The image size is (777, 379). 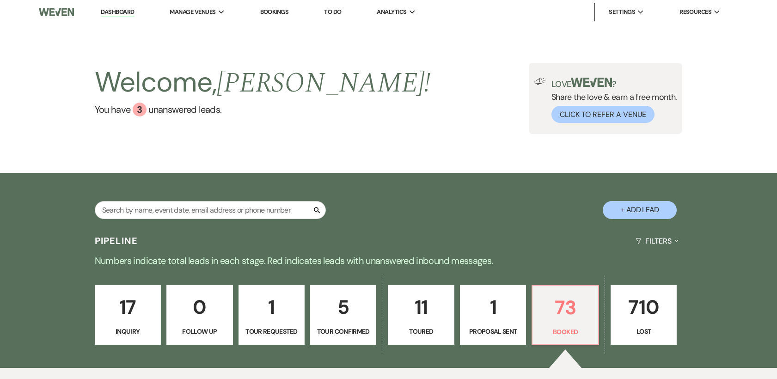 What do you see at coordinates (192, 12) in the screenshot?
I see `span: Manage Venues` at bounding box center [192, 12].